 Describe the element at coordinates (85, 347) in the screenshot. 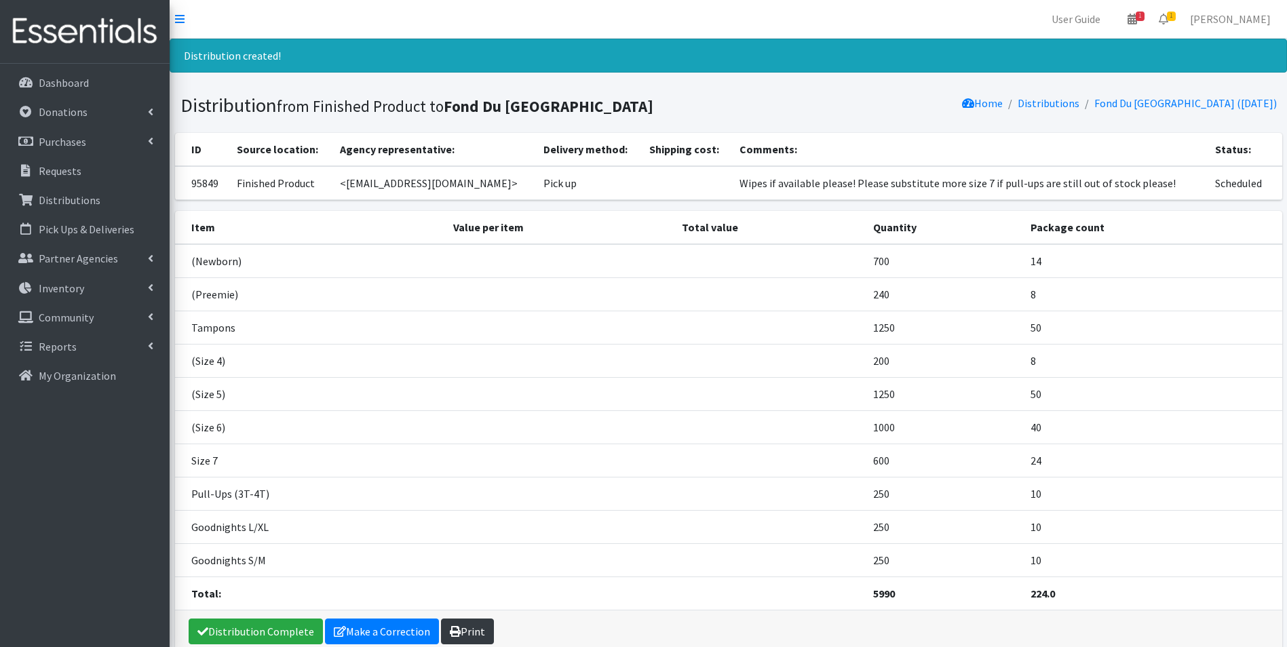

I see `a: Reports` at that location.